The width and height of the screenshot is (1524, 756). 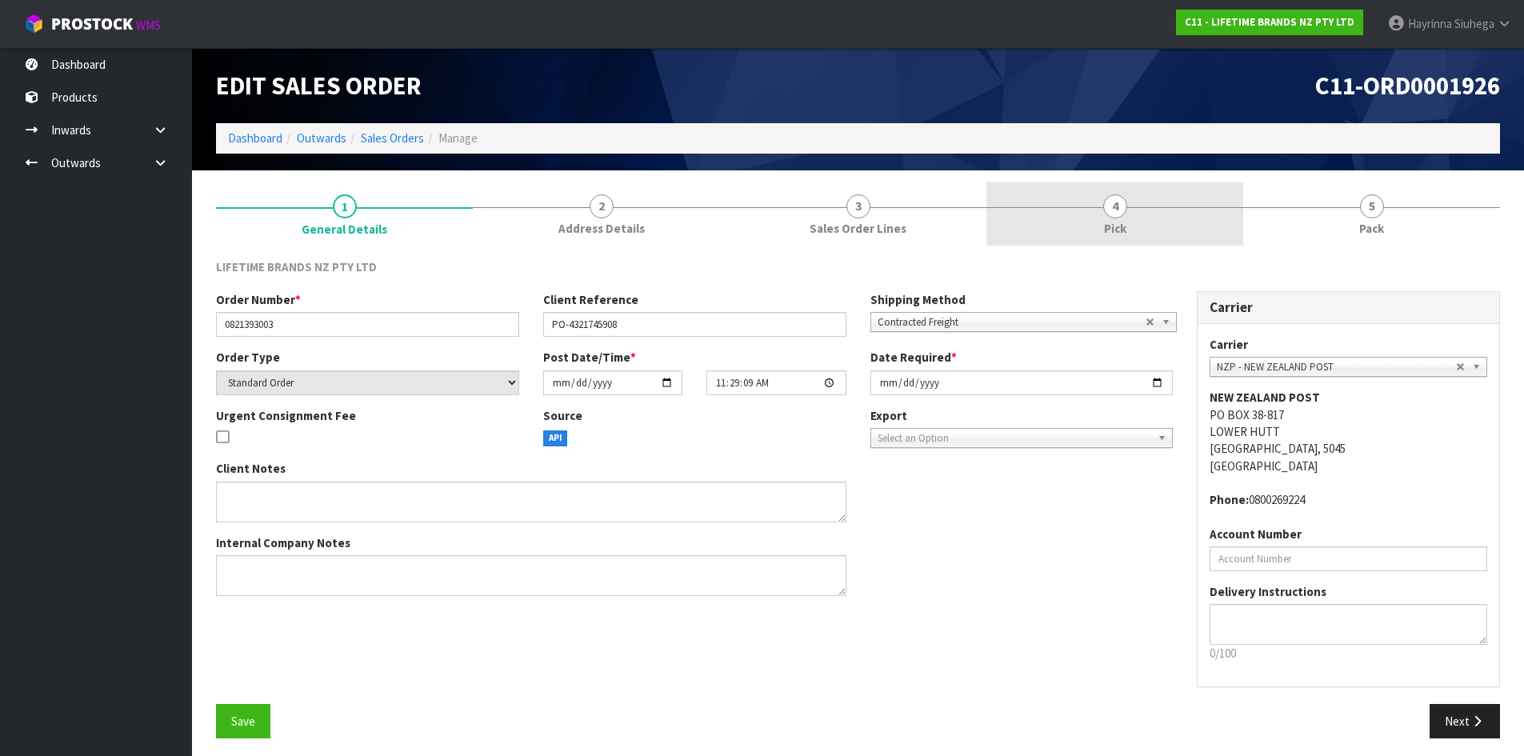 What do you see at coordinates (589, 357) in the screenshot?
I see `label: Post Date/Time` at bounding box center [589, 357].